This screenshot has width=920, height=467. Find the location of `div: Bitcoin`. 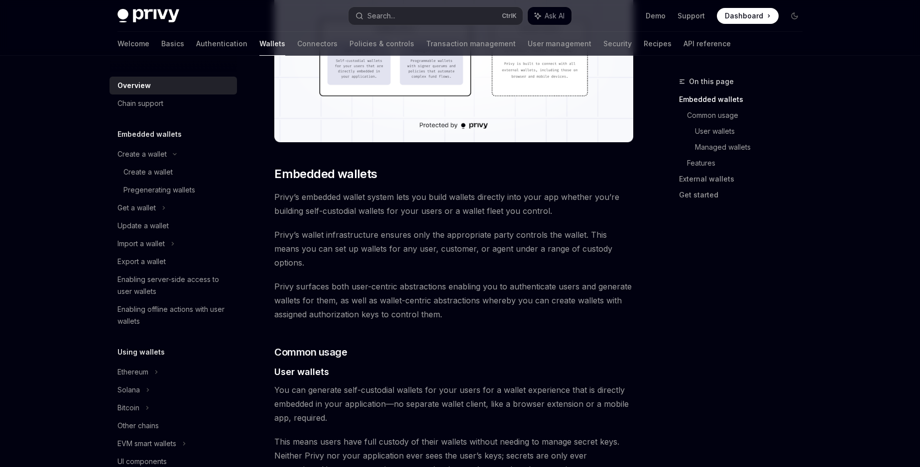

div: Bitcoin is located at coordinates (128, 408).